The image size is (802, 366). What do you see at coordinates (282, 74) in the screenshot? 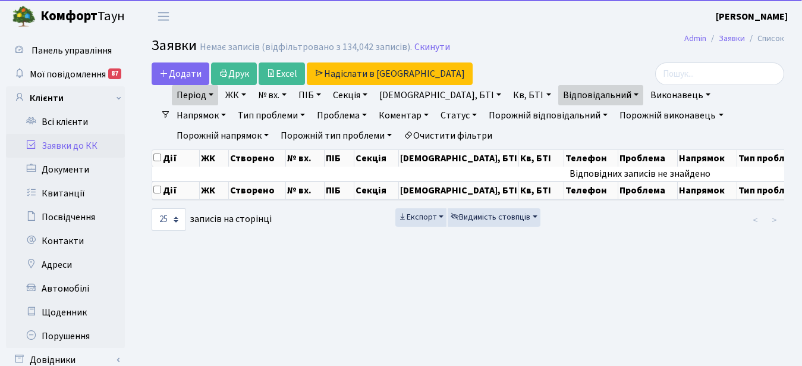
I see `a: Excel` at bounding box center [282, 74].